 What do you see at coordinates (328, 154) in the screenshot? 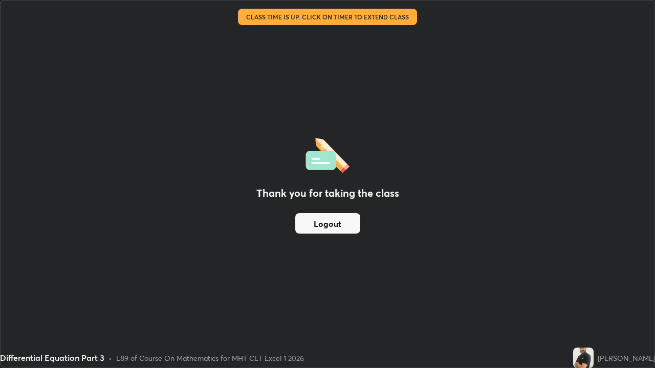
I see `img: offlineFeedback.1438e8b3.svg` at bounding box center [328, 154].